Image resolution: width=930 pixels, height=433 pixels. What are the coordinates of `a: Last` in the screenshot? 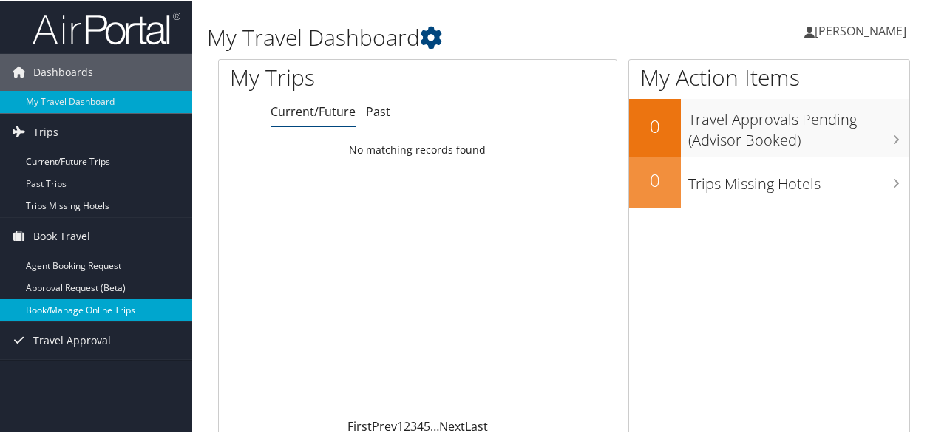 It's located at (476, 425).